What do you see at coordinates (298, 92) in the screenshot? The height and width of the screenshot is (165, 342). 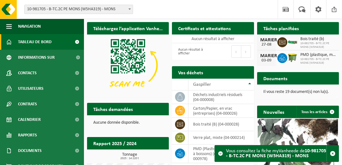 I see `p: Il vous reste 19 document(s) non lu(s).` at bounding box center [298, 92].